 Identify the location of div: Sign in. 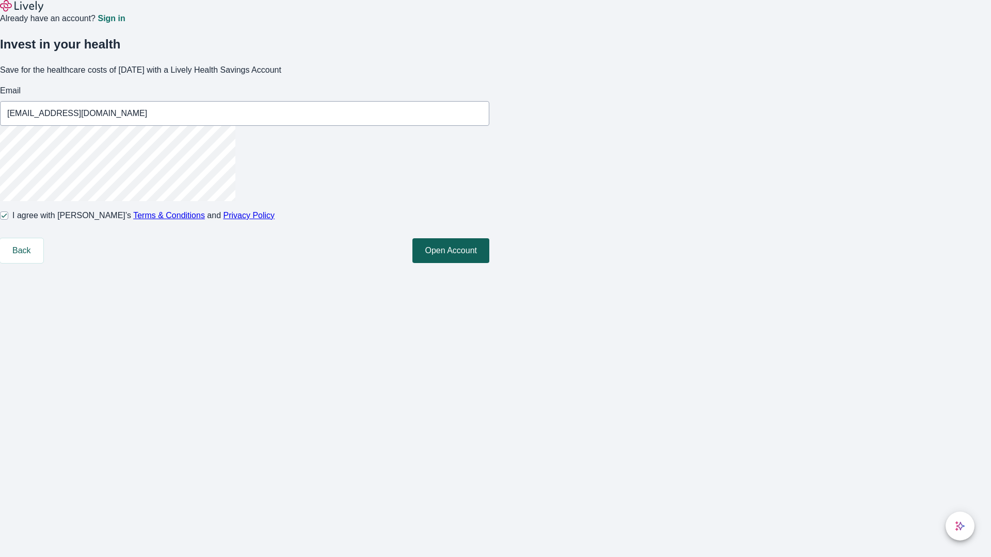
(111, 19).